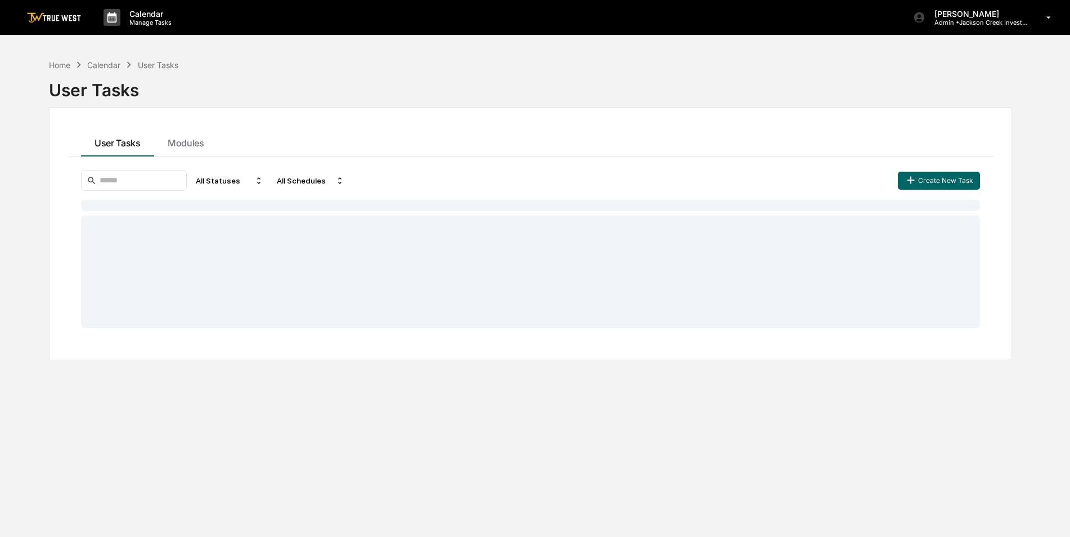  What do you see at coordinates (186, 141) in the screenshot?
I see `button: Modules` at bounding box center [186, 141].